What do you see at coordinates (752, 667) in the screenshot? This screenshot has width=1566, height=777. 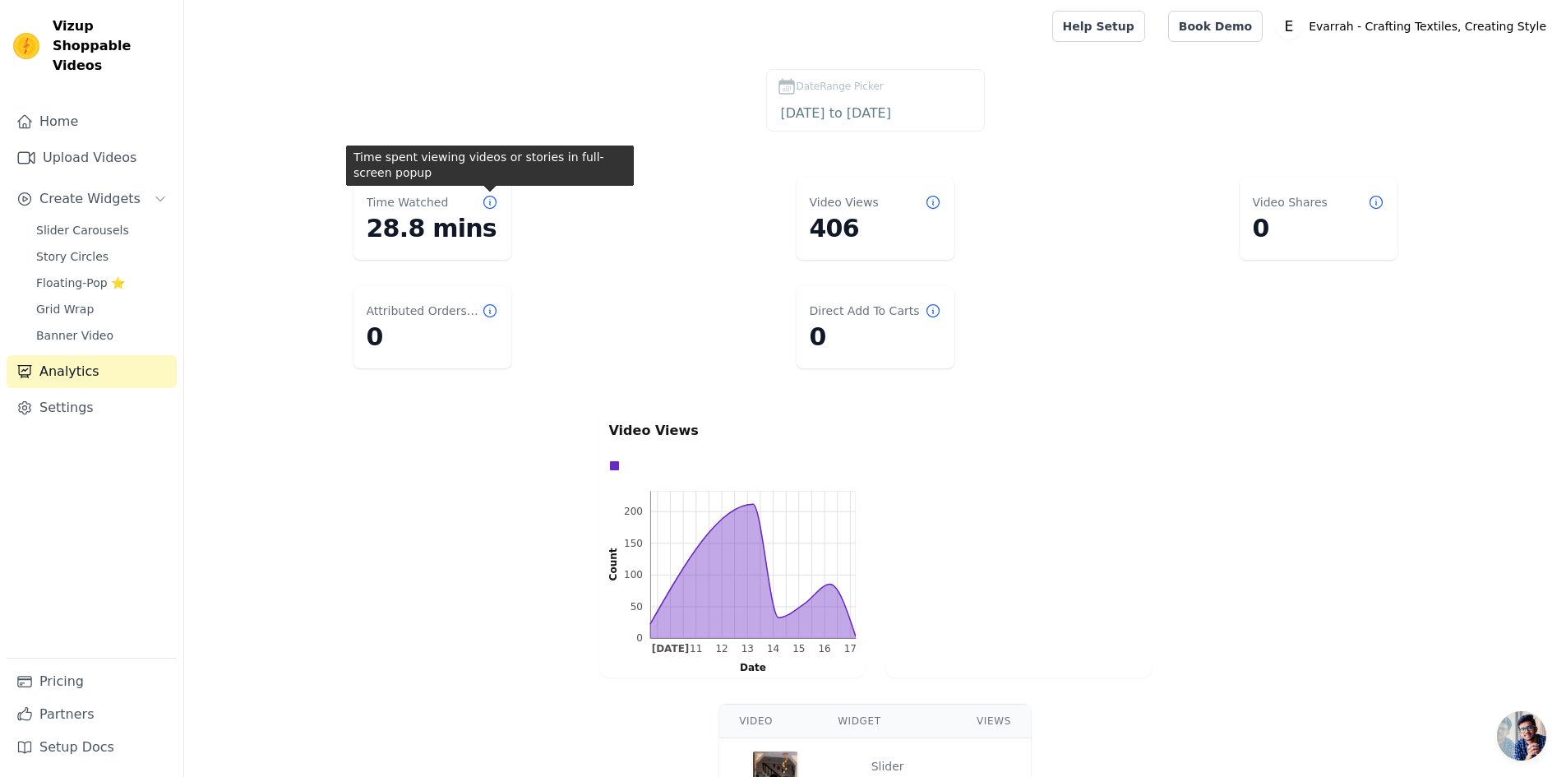 I see `text: Date` at bounding box center [752, 667].